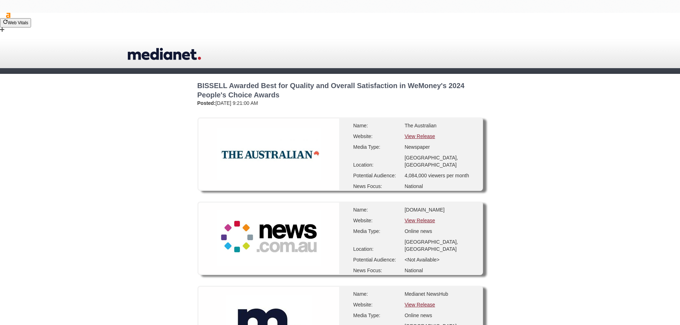 Image resolution: width=680 pixels, height=325 pixels. Describe the element at coordinates (164, 54) in the screenshot. I see `a: medianet` at that location.